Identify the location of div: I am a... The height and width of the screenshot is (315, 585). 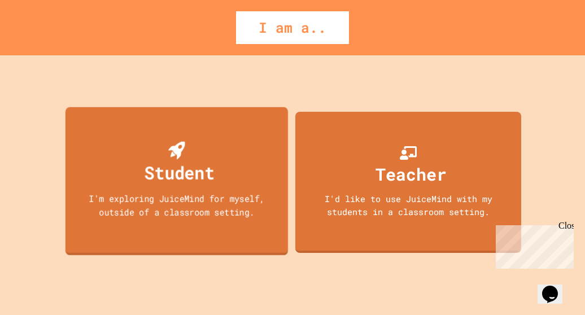
(292, 28).